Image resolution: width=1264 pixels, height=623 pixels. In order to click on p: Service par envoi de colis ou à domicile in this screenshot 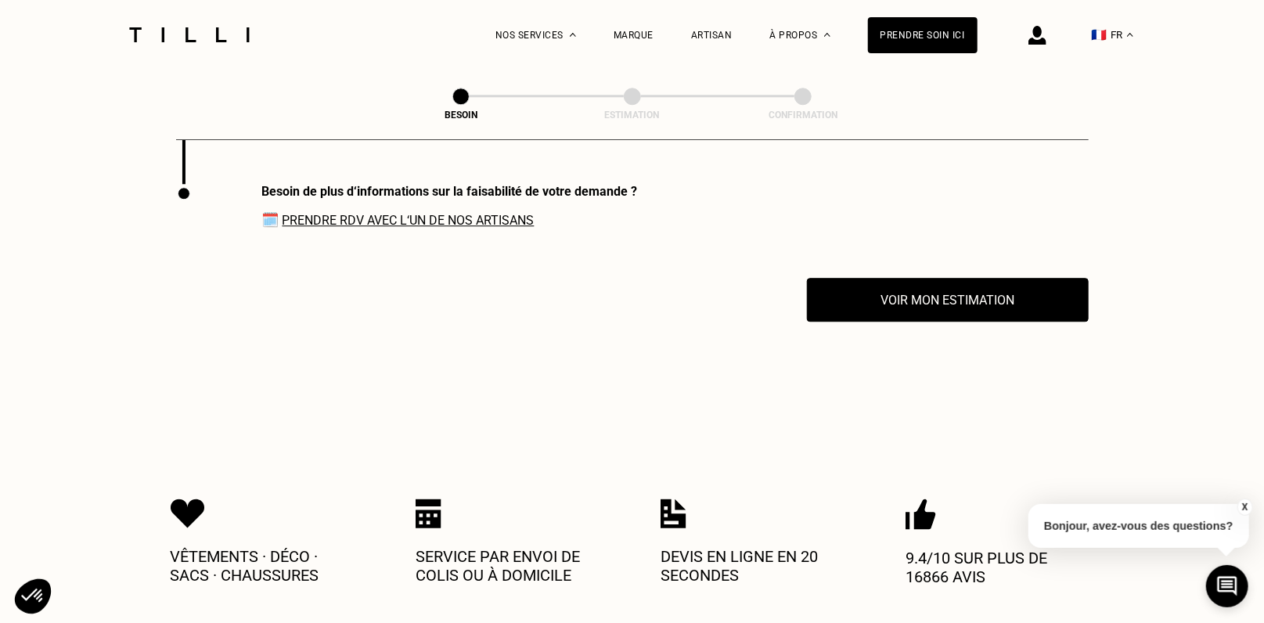, I will do `click(509, 566)`.